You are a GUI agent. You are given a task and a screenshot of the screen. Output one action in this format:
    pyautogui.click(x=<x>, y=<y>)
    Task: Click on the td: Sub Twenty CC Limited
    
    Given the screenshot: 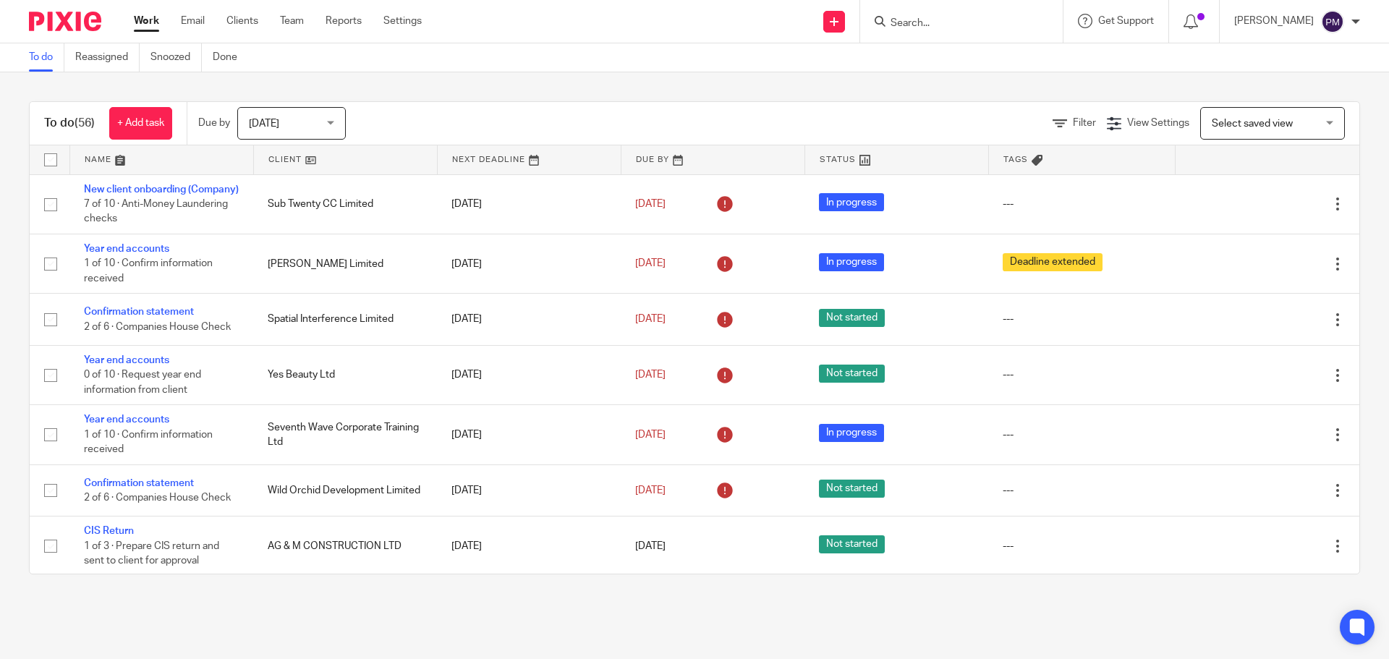 What is the action you would take?
    pyautogui.click(x=345, y=204)
    